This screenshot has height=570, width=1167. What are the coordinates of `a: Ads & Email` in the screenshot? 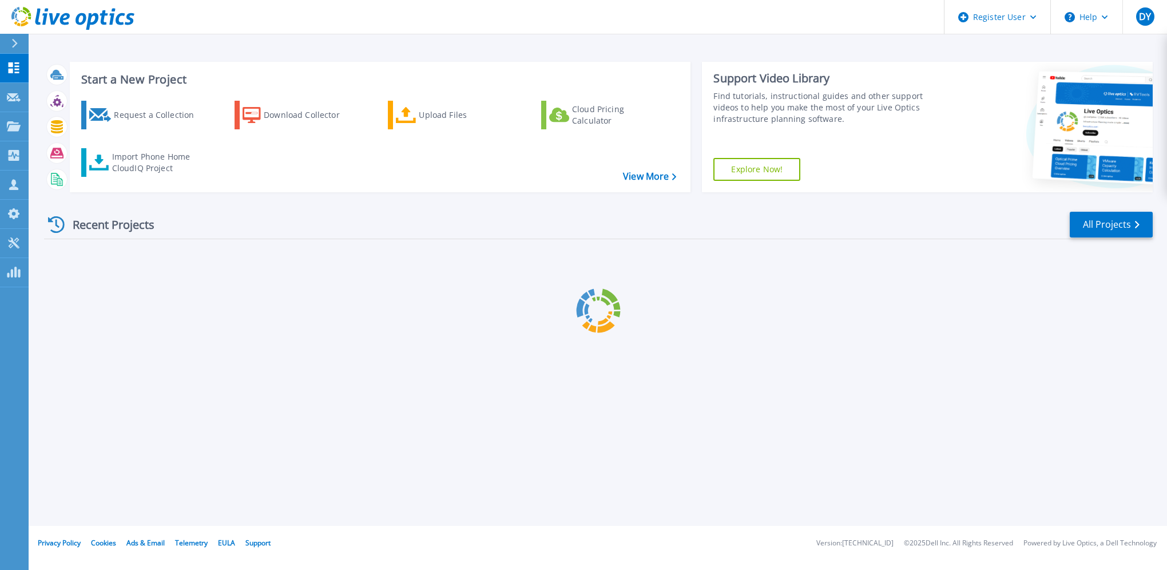 It's located at (145, 542).